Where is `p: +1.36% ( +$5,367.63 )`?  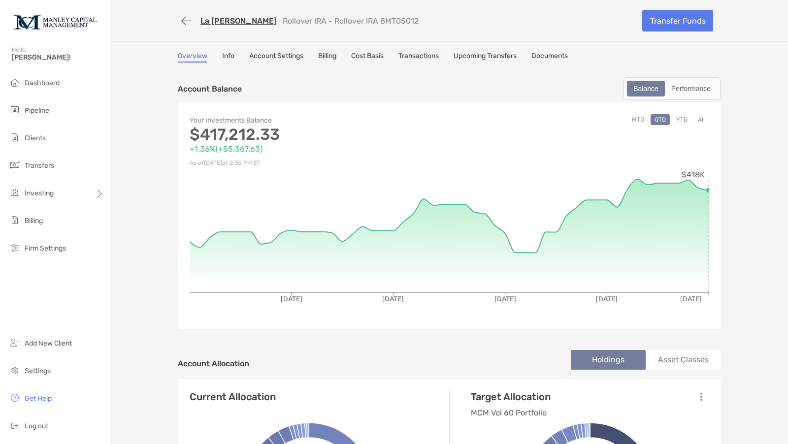
p: +1.36% ( +$5,367.63 ) is located at coordinates (319, 149).